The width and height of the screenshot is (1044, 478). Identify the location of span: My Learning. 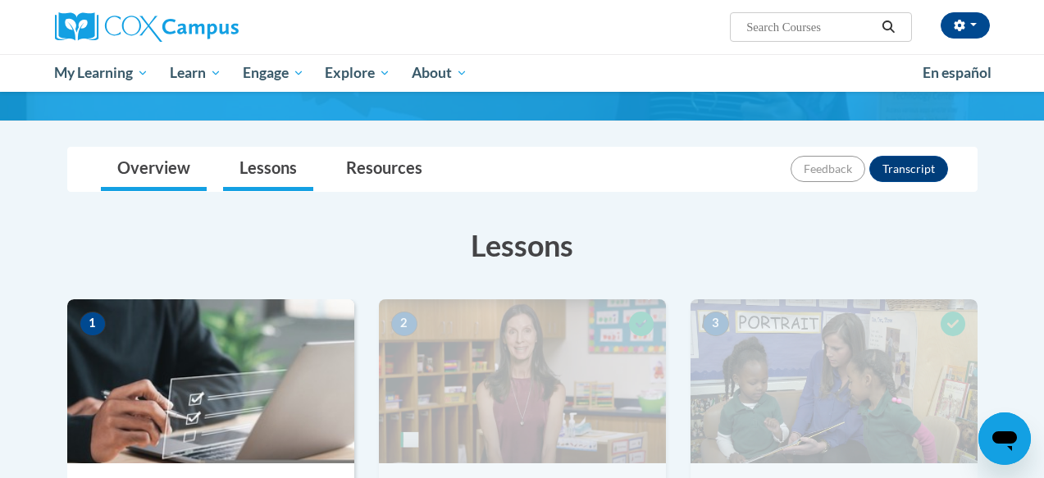
(101, 73).